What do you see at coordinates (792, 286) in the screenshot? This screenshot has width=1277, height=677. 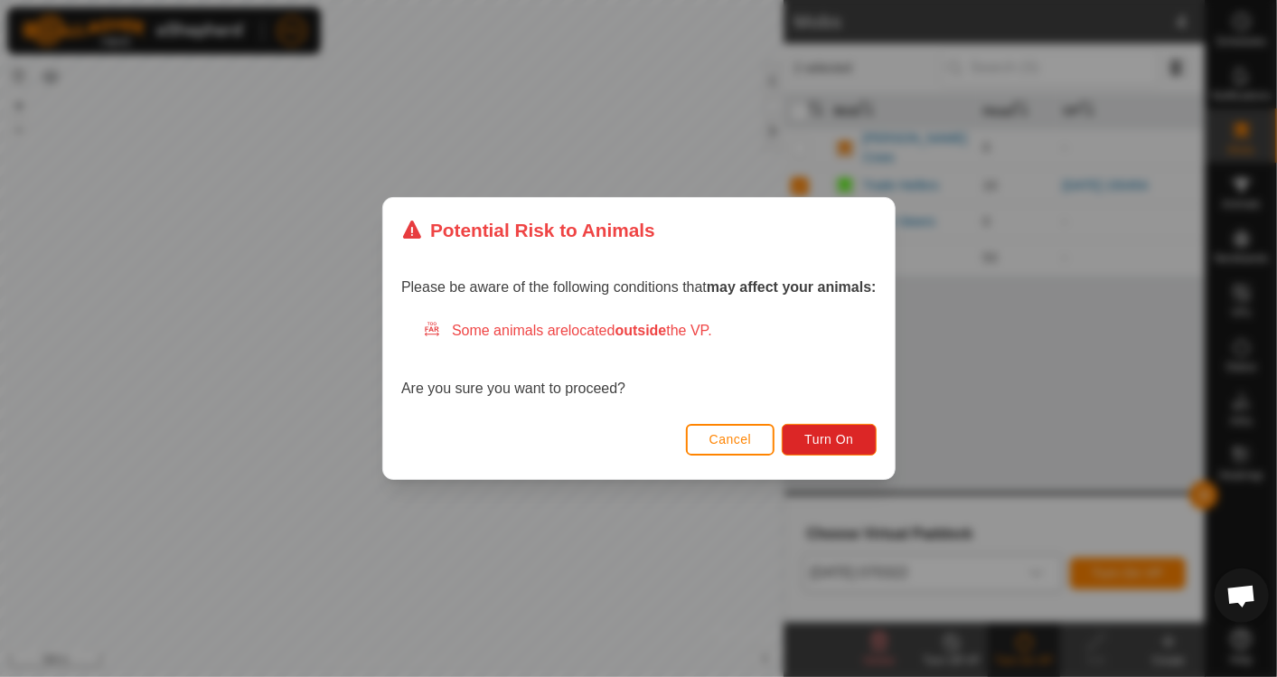 I see `strong: may affect your animals:` at bounding box center [792, 286].